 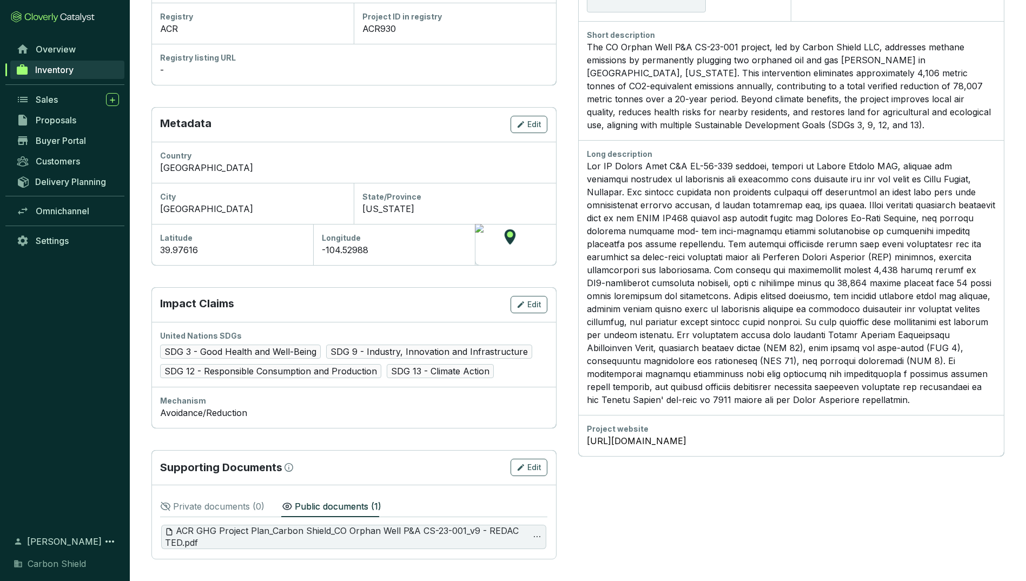 I want to click on button: ACR GHG Project Plan_Carbon Shield_CO Orphan Well P&A CS-23-001_v9 - REDACTED.pdf, so click(x=345, y=536).